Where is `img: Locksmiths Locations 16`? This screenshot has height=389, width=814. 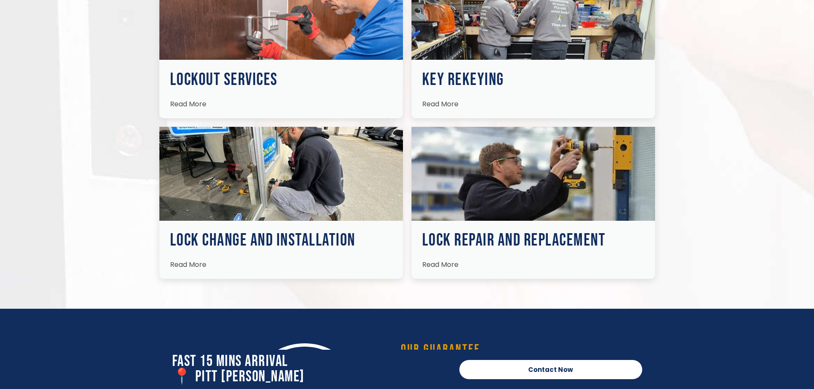 img: Locksmiths Locations 16 is located at coordinates (281, 174).